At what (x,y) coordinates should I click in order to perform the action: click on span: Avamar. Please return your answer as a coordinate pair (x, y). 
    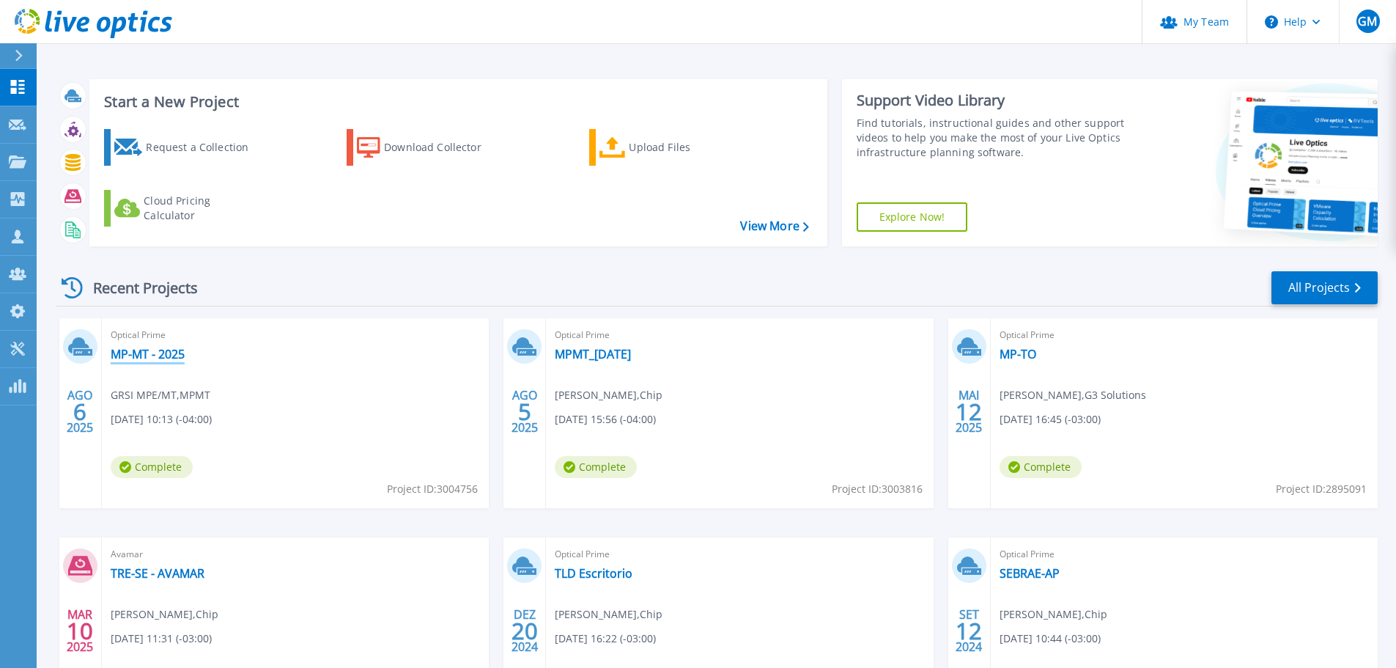
    Looking at the image, I should click on (295, 554).